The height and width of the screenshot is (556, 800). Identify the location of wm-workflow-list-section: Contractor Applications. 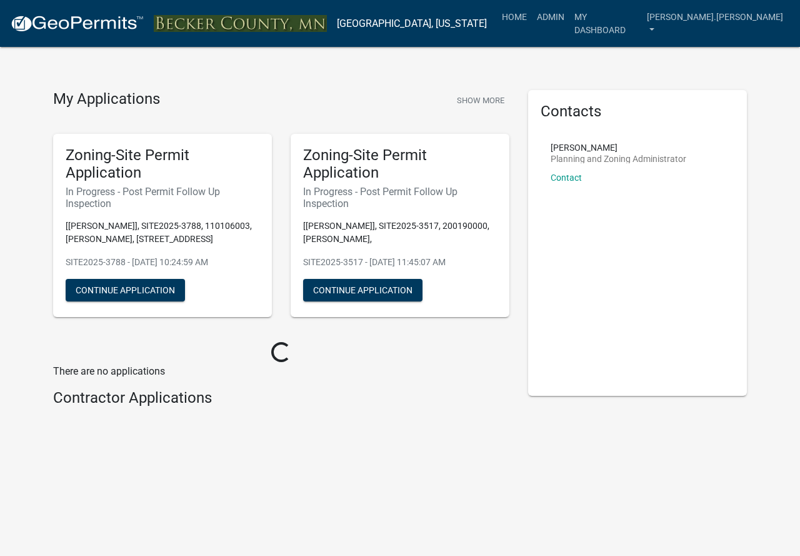
(281, 400).